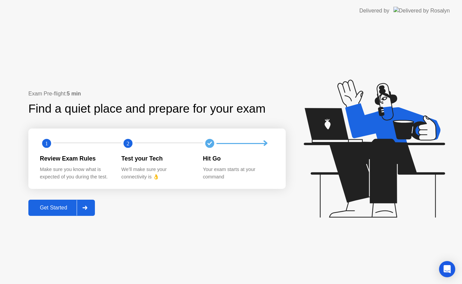  Describe the element at coordinates (61, 208) in the screenshot. I see `button: Get Started` at that location.